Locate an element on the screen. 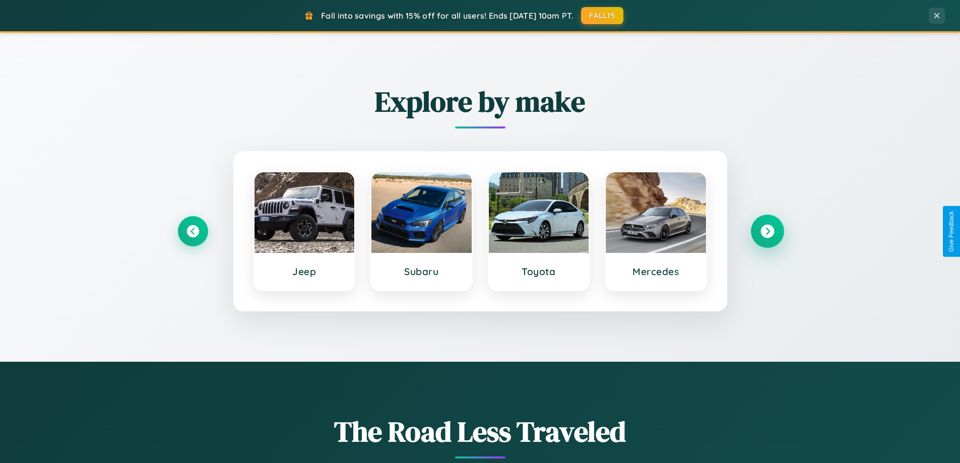 This screenshot has height=463, width=960. button: FALL15 is located at coordinates (602, 16).